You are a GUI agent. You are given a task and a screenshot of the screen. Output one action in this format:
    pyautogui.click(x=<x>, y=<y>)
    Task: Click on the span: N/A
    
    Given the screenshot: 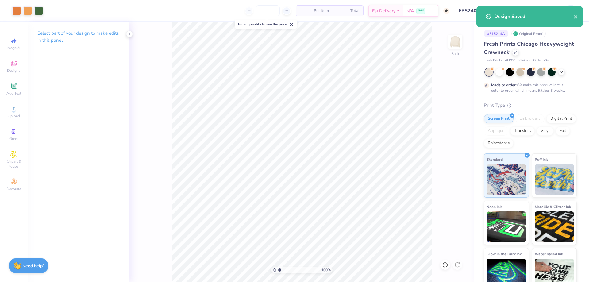 What is the action you would take?
    pyautogui.click(x=410, y=11)
    